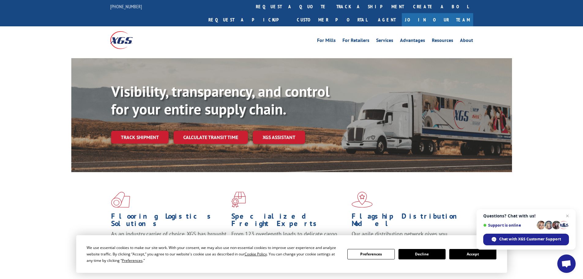  What do you see at coordinates (289, 244) in the screenshot?
I see `p: From 123 overlength loads to delicate cargo, our experienced staff knows the best way to move you...` at bounding box center [289, 244].